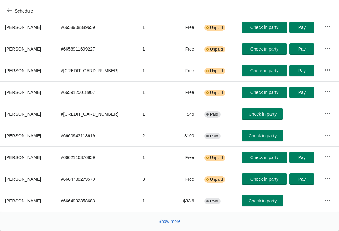  Describe the element at coordinates (156, 179) in the screenshot. I see `td: 3` at that location.